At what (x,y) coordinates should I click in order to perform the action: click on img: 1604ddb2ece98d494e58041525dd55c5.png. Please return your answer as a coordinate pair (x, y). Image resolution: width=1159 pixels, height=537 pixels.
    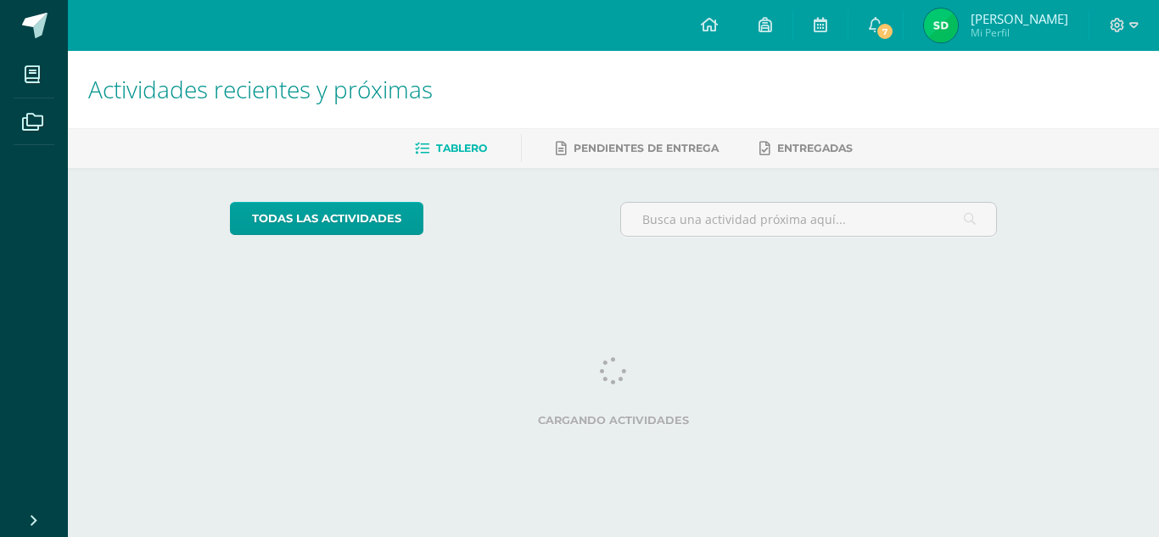
    Looking at the image, I should click on (941, 25).